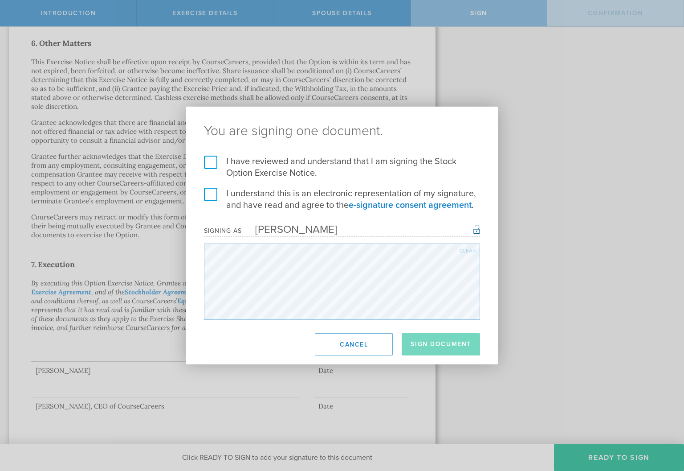  Describe the element at coordinates (410, 205) in the screenshot. I see `a: e-signature consent agreement` at that location.